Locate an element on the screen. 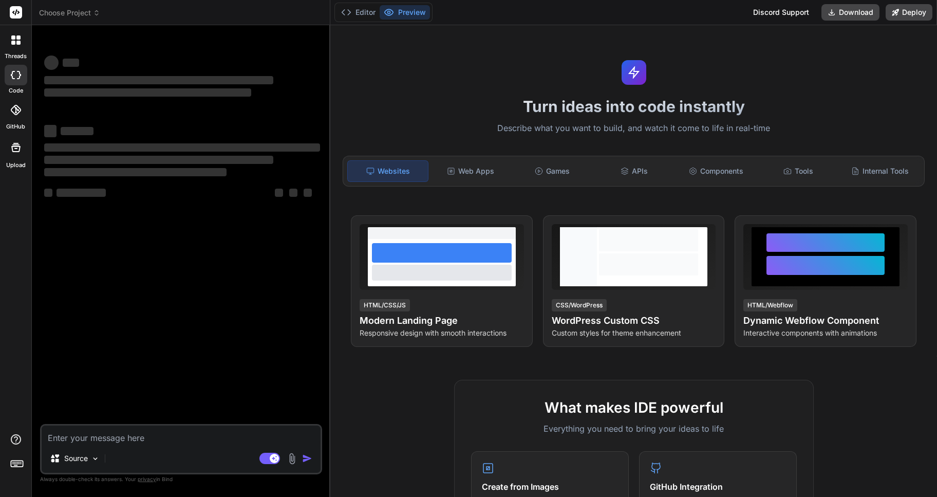 The image size is (937, 497). div: Tools is located at coordinates (799, 171).